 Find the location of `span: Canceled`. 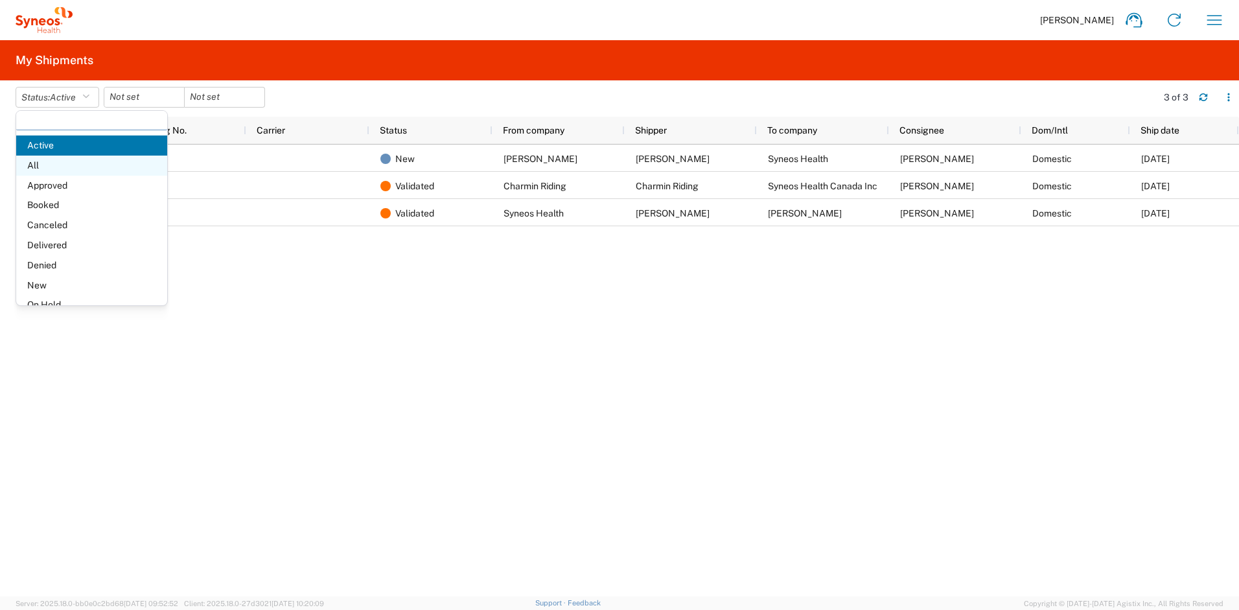

span: Canceled is located at coordinates (91, 225).